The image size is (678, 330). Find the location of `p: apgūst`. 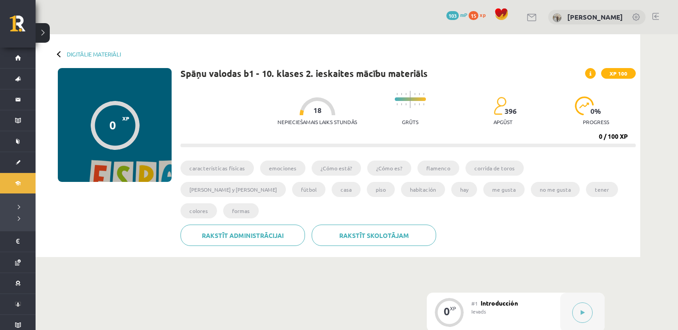

p: apgūst is located at coordinates (503, 122).